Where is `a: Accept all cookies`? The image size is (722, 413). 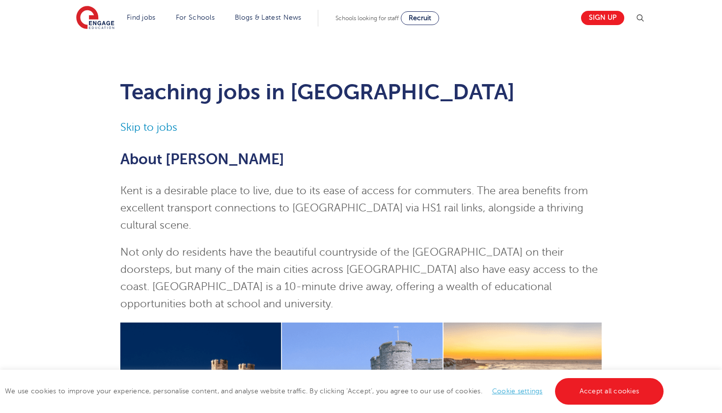
a: Accept all cookies is located at coordinates (610, 391).